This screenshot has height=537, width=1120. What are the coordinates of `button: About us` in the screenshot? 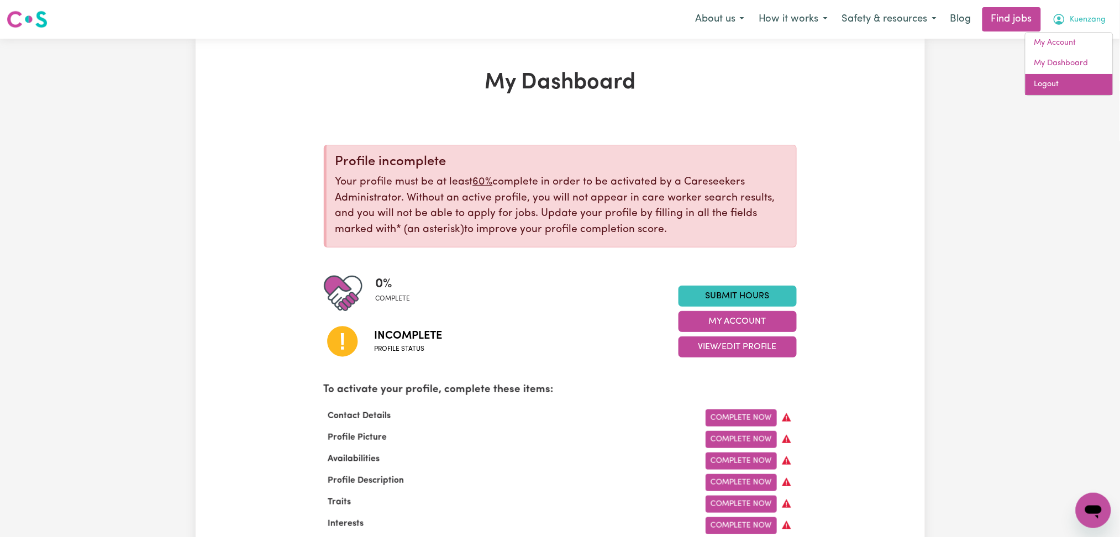 It's located at (720, 19).